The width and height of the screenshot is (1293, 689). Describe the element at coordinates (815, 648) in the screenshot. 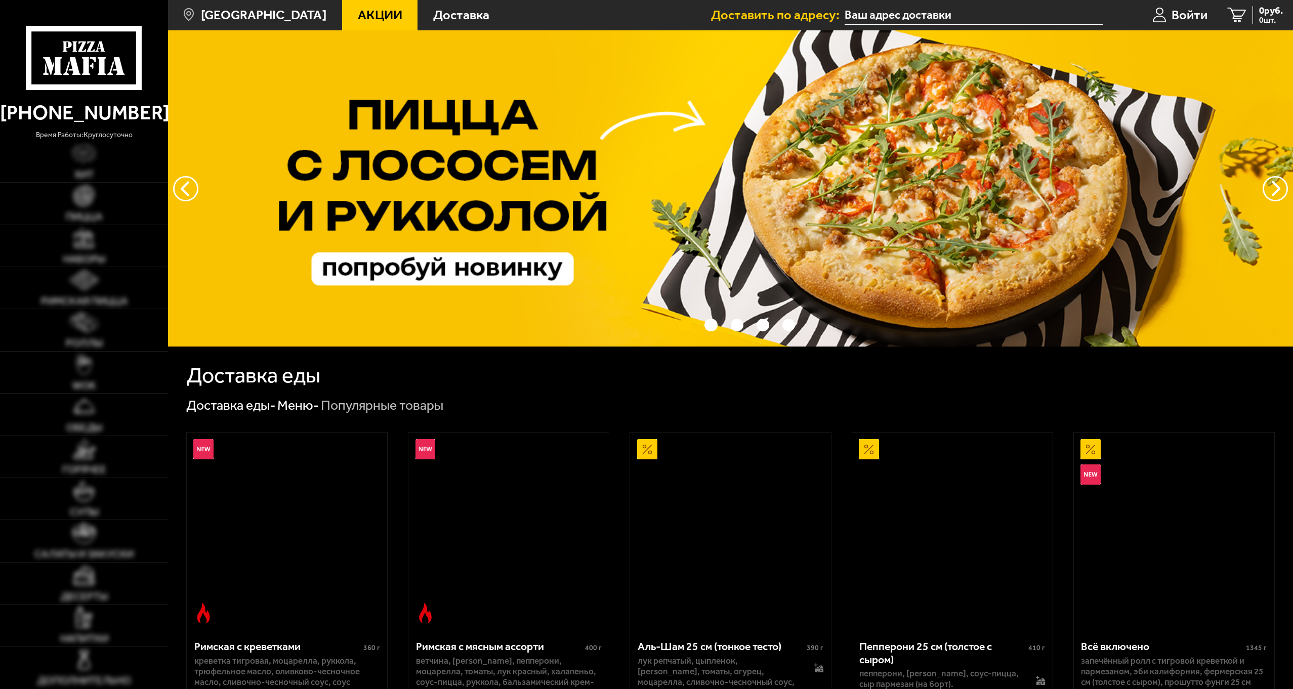

I see `span: 390 г` at that location.